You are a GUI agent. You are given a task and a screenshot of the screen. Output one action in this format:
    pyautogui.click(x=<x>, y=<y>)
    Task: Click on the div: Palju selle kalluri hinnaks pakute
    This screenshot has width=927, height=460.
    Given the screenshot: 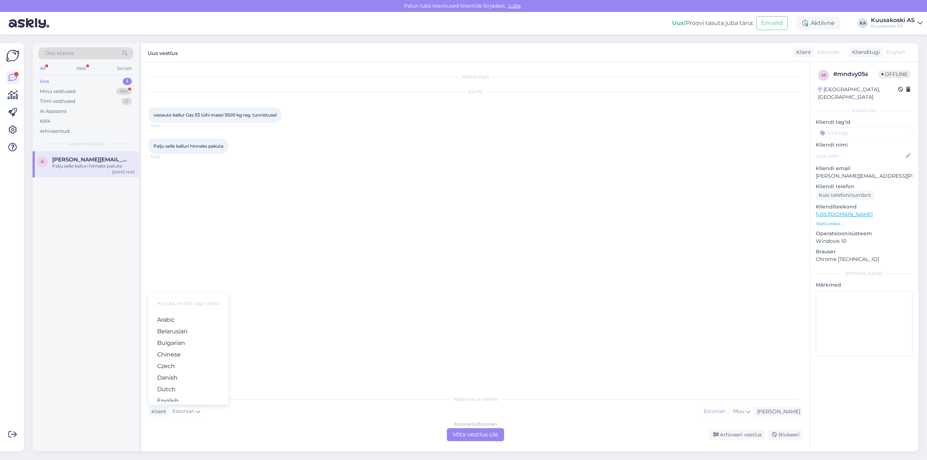 What is the action you would take?
    pyautogui.click(x=93, y=166)
    